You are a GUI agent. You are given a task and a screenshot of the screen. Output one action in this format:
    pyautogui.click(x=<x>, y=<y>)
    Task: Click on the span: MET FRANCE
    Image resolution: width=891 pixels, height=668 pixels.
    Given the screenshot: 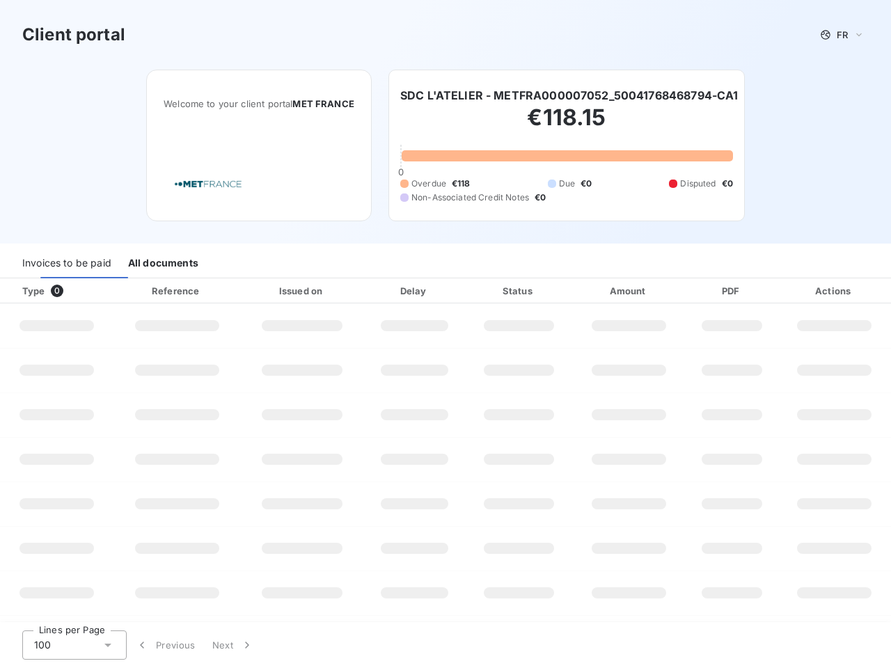 What is the action you would take?
    pyautogui.click(x=323, y=104)
    